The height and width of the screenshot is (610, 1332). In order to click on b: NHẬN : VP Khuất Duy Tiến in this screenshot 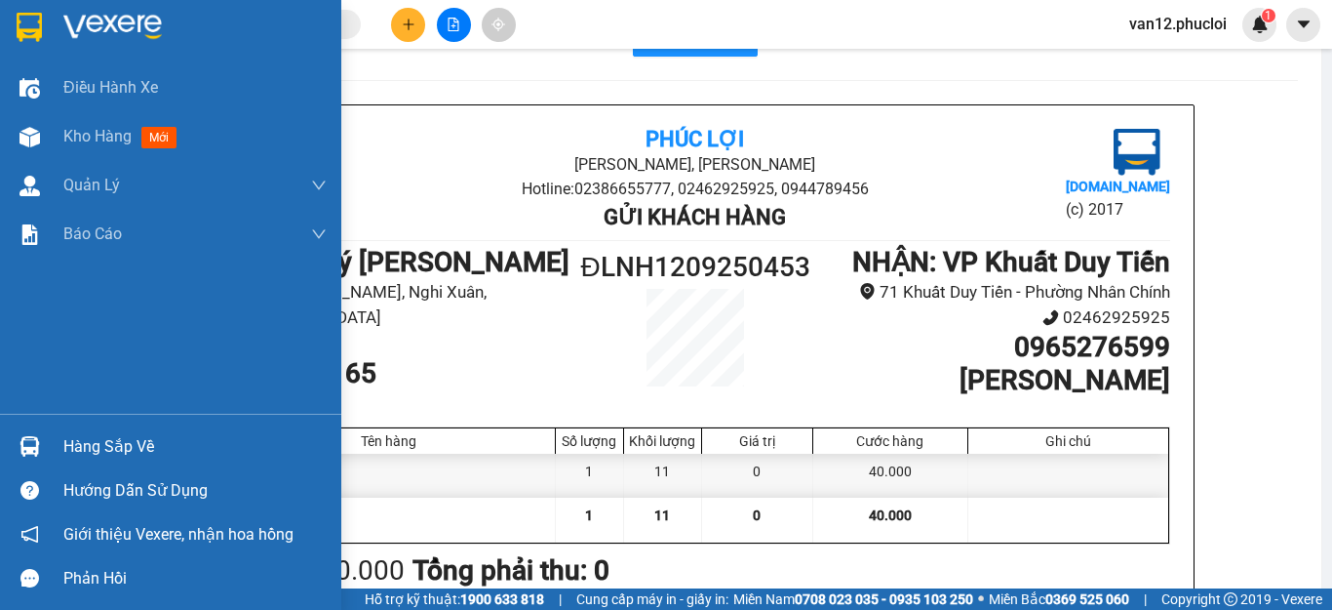, I will do `click(1011, 261)`.